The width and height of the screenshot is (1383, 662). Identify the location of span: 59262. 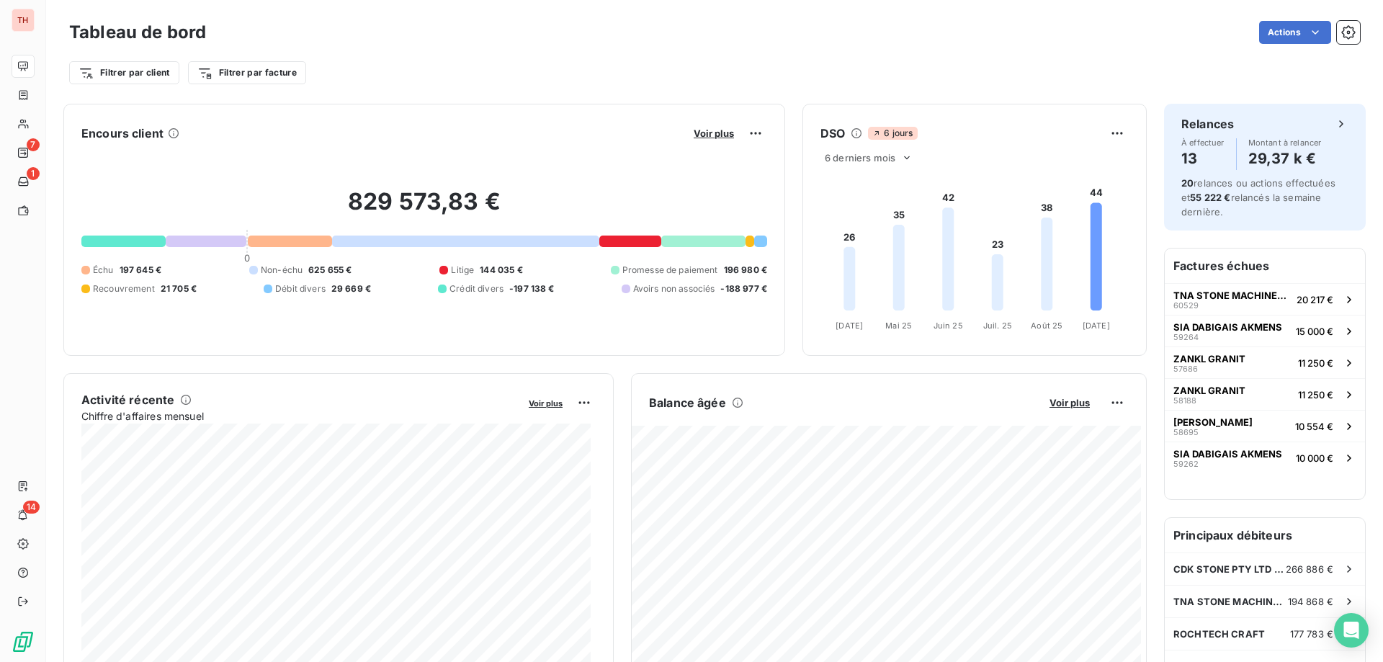
(1185, 464).